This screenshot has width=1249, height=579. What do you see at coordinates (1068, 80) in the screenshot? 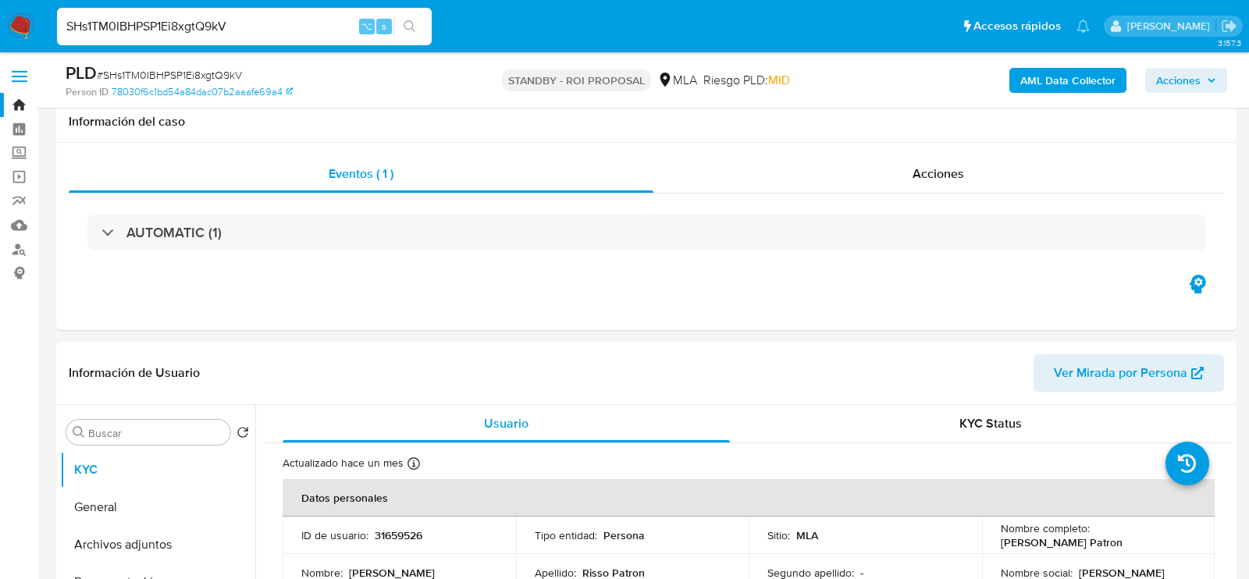
I see `b: AML Data Collector` at bounding box center [1068, 80].